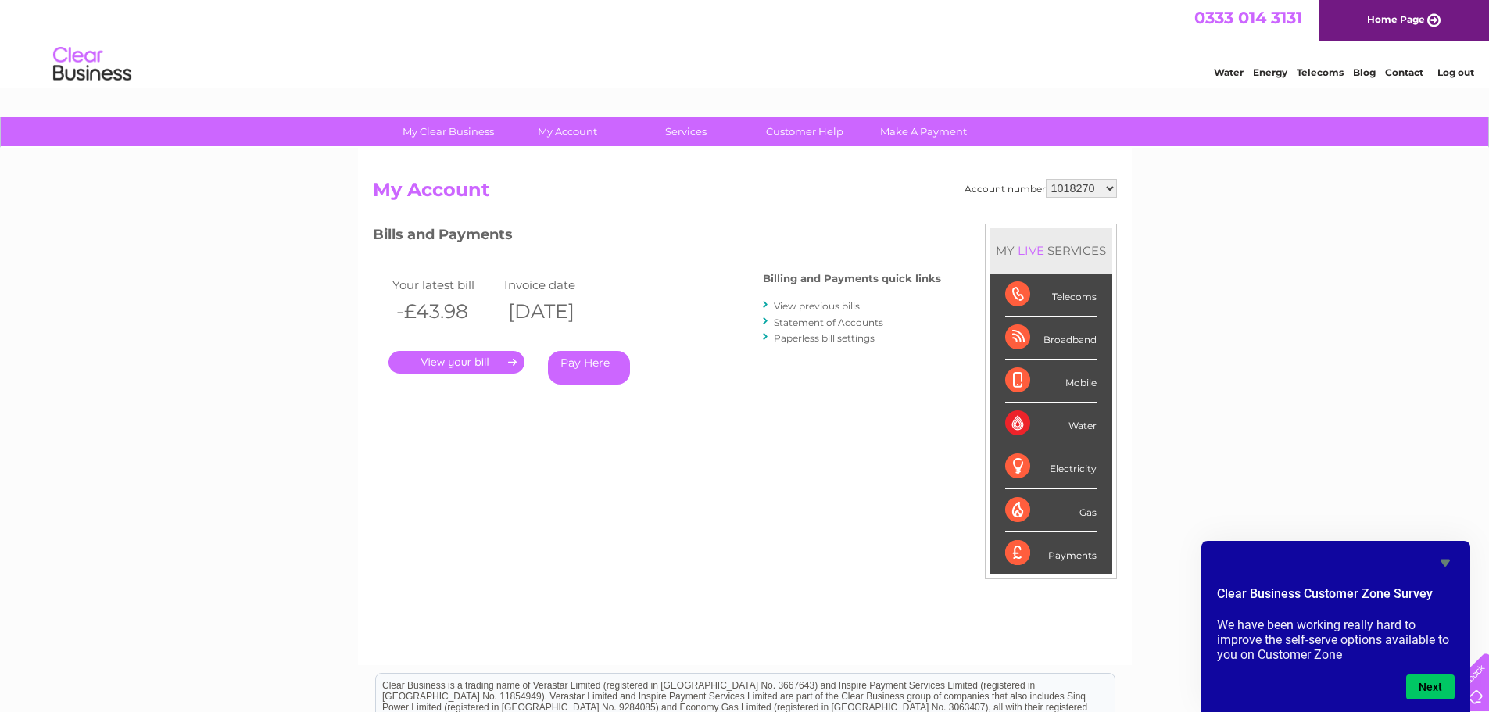 This screenshot has width=1489, height=712. What do you see at coordinates (1050, 381) in the screenshot?
I see `div: Mobile` at bounding box center [1050, 381].